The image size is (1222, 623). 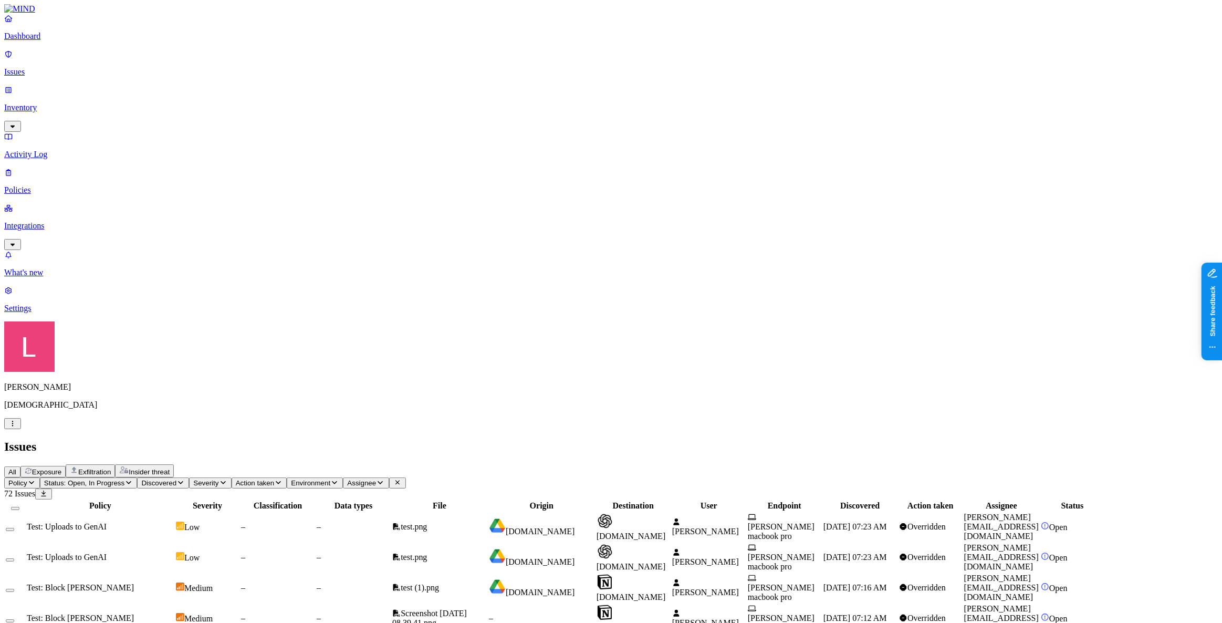 What do you see at coordinates (419, 587) in the screenshot?
I see `span: test (1).png` at bounding box center [419, 587].